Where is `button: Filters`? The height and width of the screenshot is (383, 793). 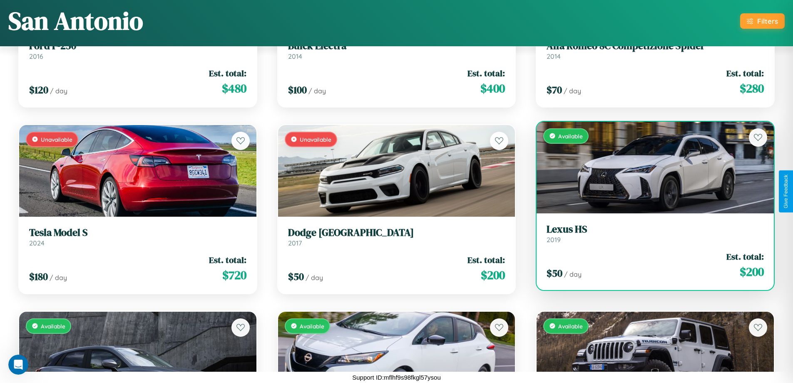
button: Filters is located at coordinates (762, 21).